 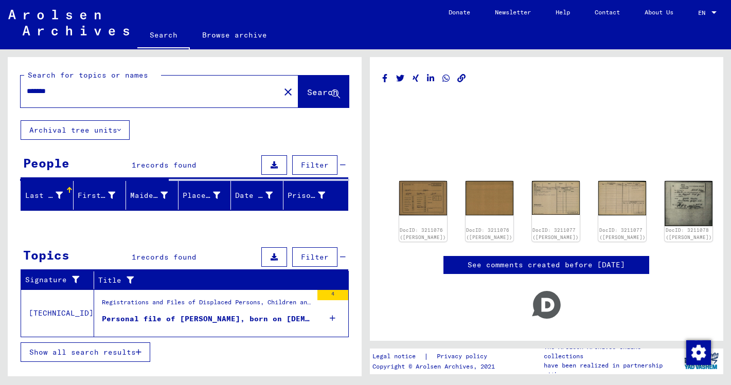 I want to click on button: Share on LinkedIn, so click(x=431, y=78).